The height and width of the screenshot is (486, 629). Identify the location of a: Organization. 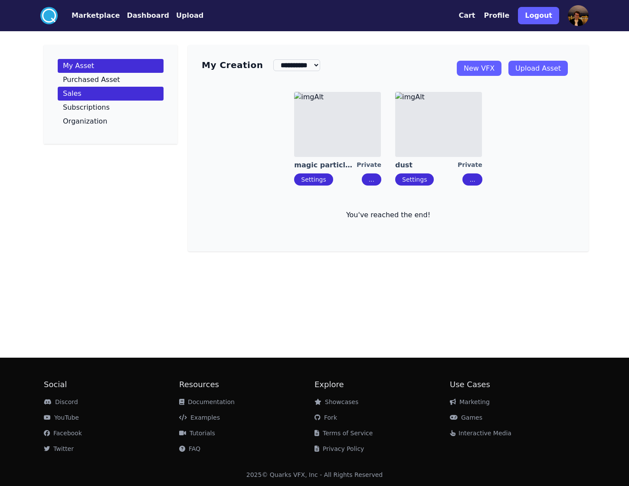
(111, 121).